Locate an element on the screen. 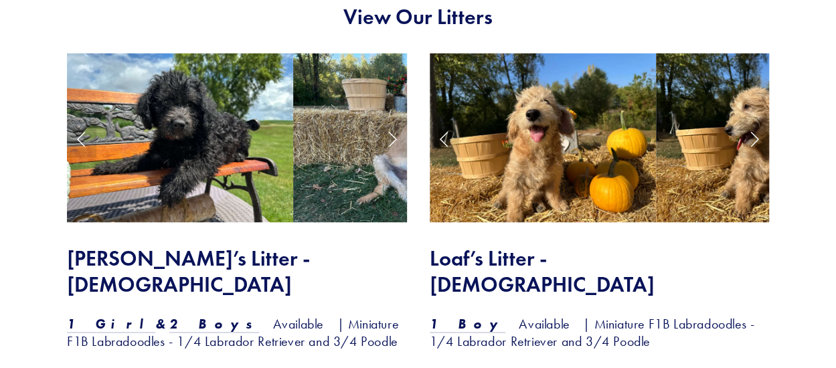 This screenshot has height=368, width=836. a: 1 Girl is located at coordinates (111, 324).